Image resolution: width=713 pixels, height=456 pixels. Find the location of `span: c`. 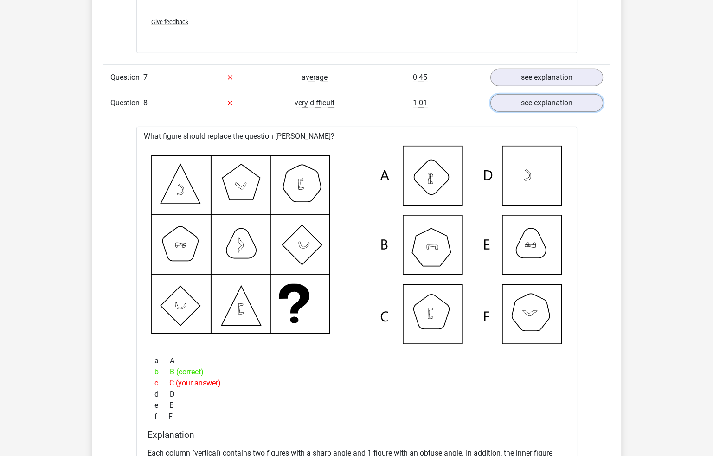

span: c is located at coordinates (162, 383).